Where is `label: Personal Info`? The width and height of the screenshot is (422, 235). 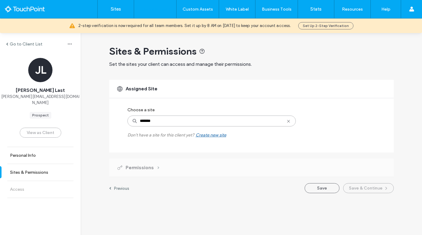
label: Personal Info is located at coordinates (23, 155).